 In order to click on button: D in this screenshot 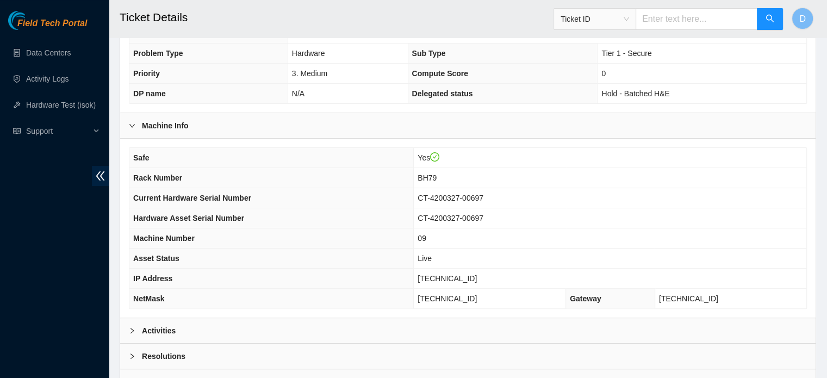, I will do `click(803, 18)`.